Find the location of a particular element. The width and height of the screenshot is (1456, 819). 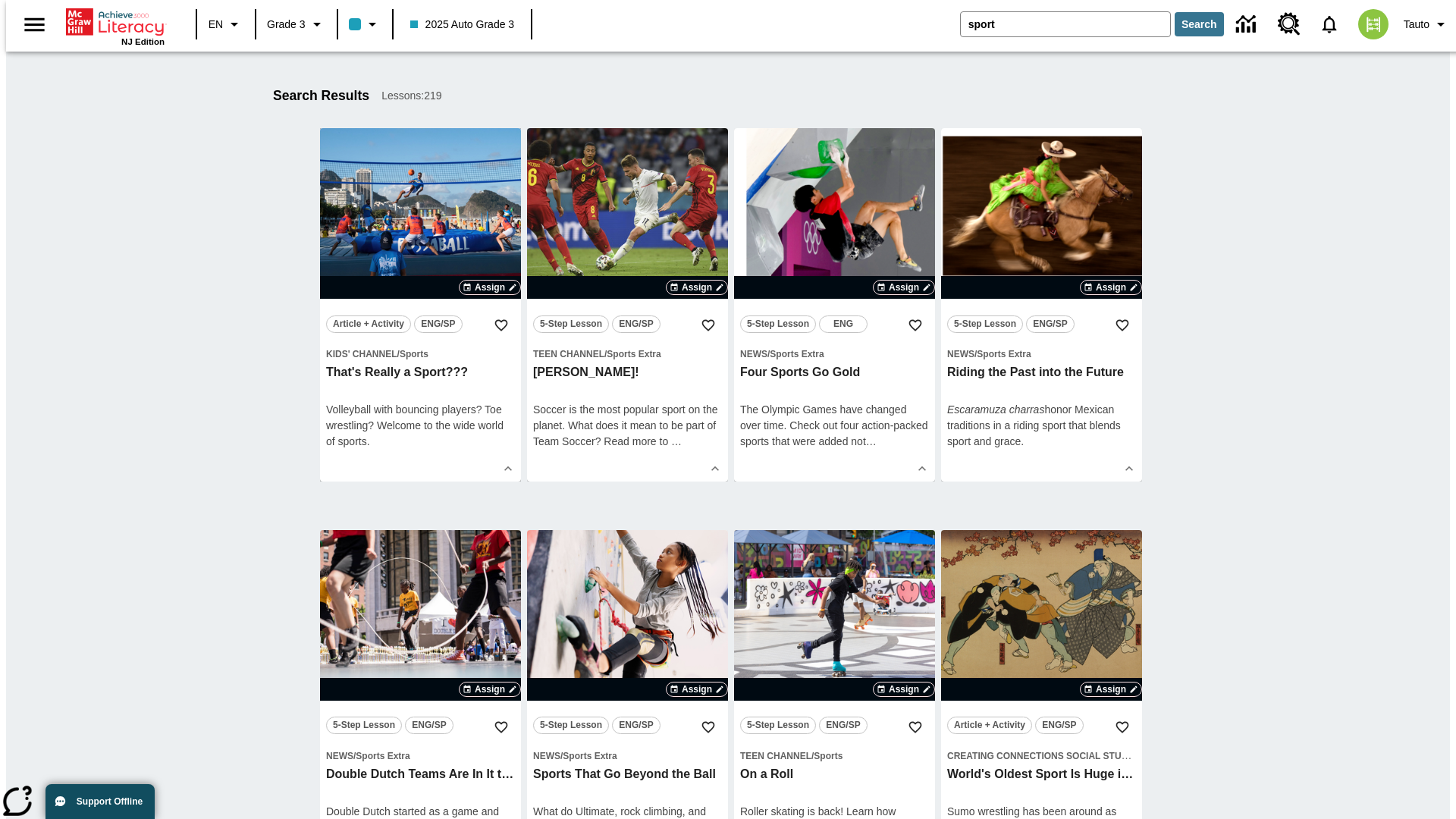

span: NJ Edition is located at coordinates (143, 42).